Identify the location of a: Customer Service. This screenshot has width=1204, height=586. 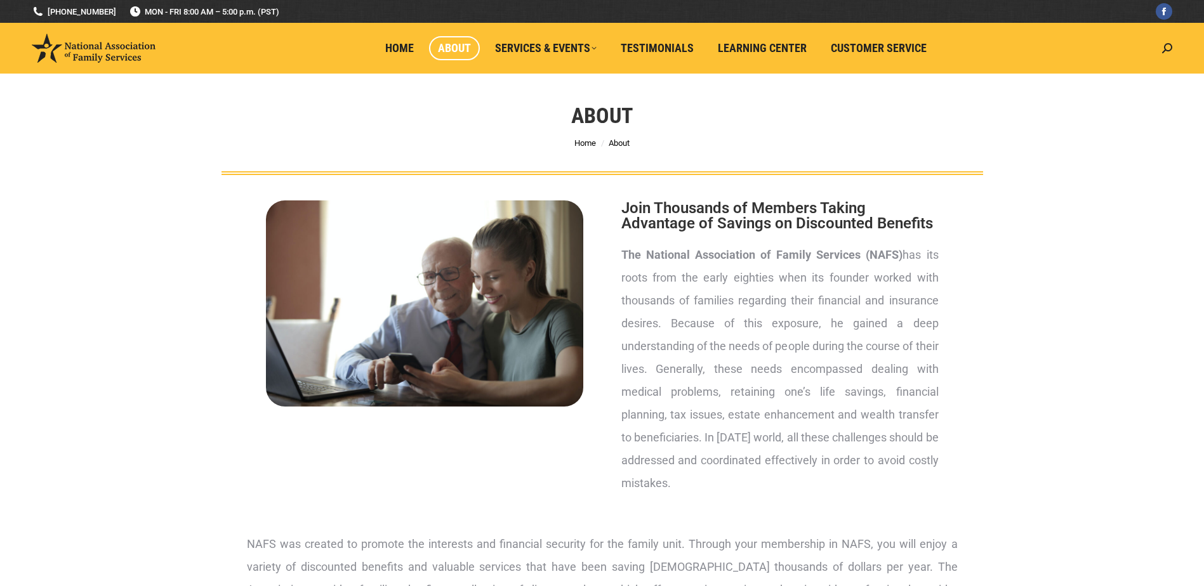
(878, 48).